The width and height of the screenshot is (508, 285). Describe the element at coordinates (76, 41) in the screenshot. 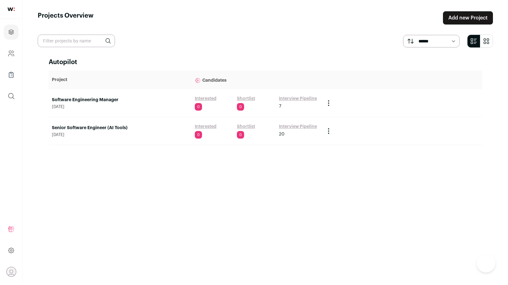

I see `input: Filter projects by name` at that location.